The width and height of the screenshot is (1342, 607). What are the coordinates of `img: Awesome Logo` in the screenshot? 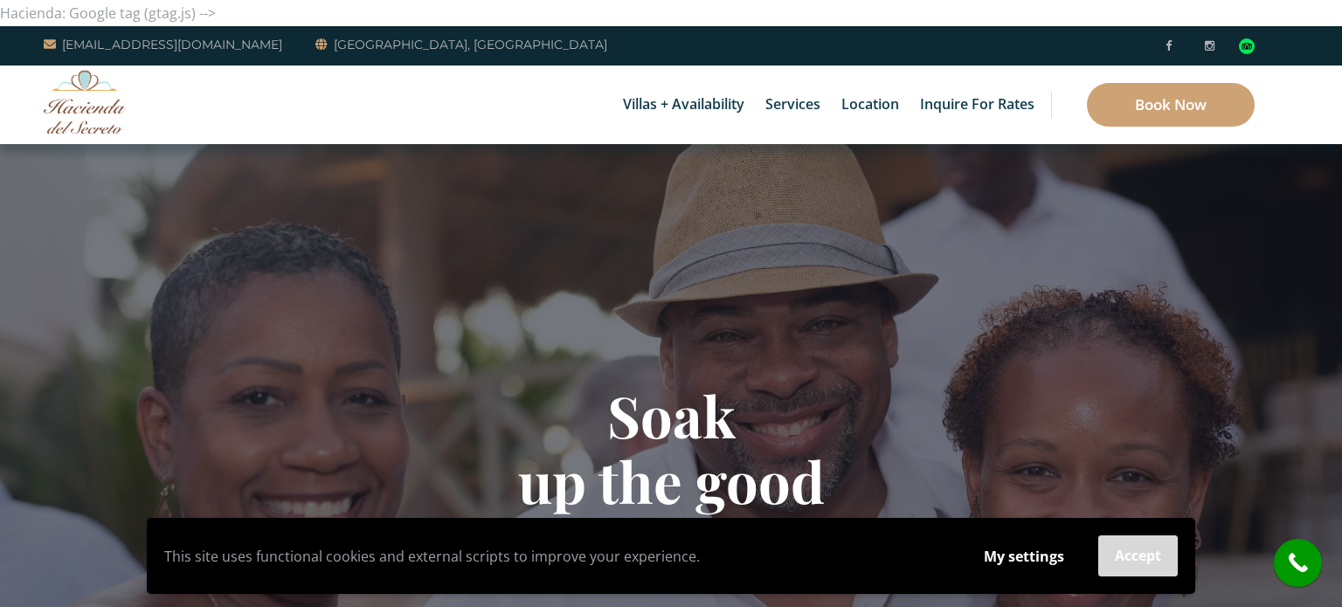 It's located at (85, 101).